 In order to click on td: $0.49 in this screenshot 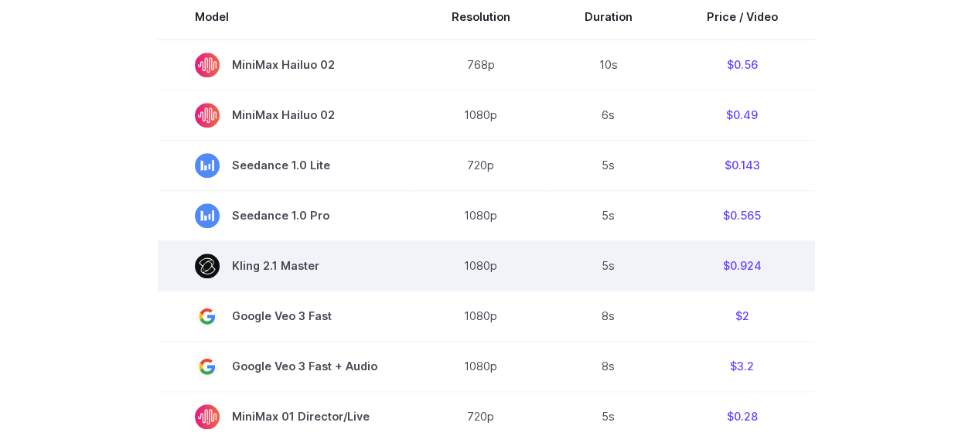, I will do `click(742, 114)`.